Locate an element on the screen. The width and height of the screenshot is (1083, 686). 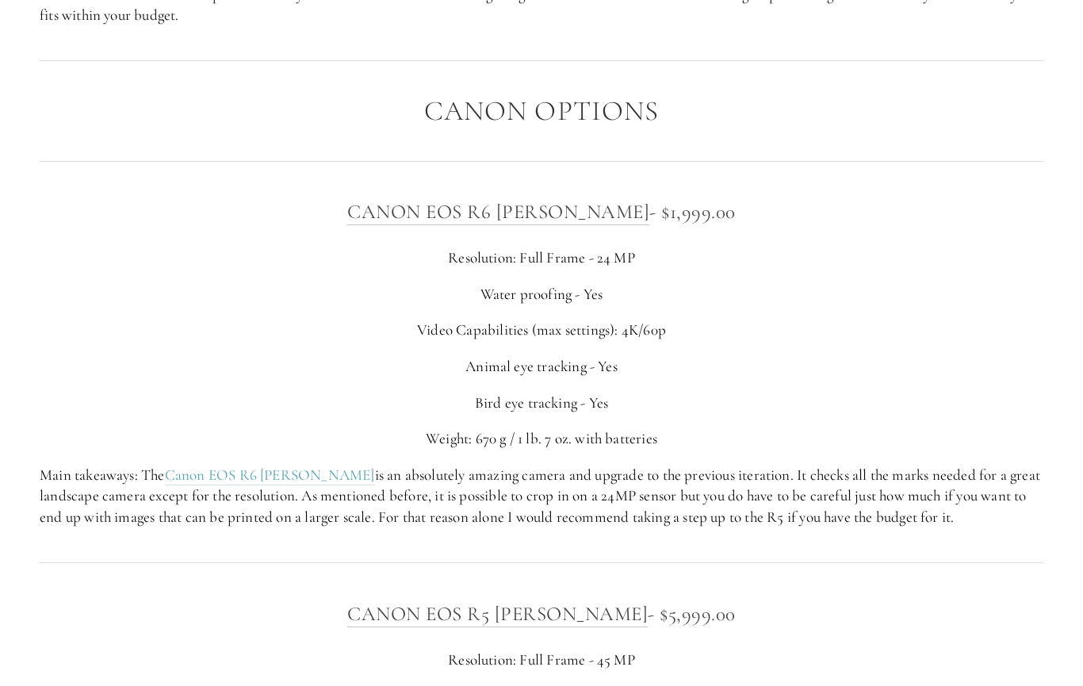
p: Weight: 670 g / 1 lb. 7 oz. with batteries is located at coordinates (541, 438).